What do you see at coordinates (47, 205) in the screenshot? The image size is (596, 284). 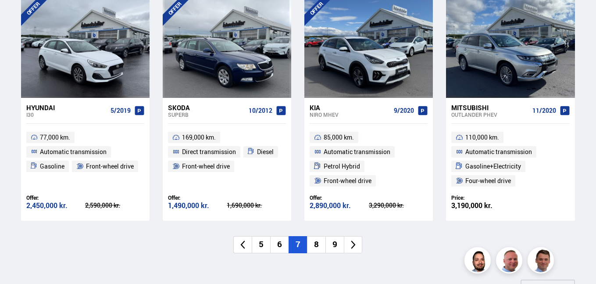 I see `font: 2,450,000 kr.` at bounding box center [47, 205].